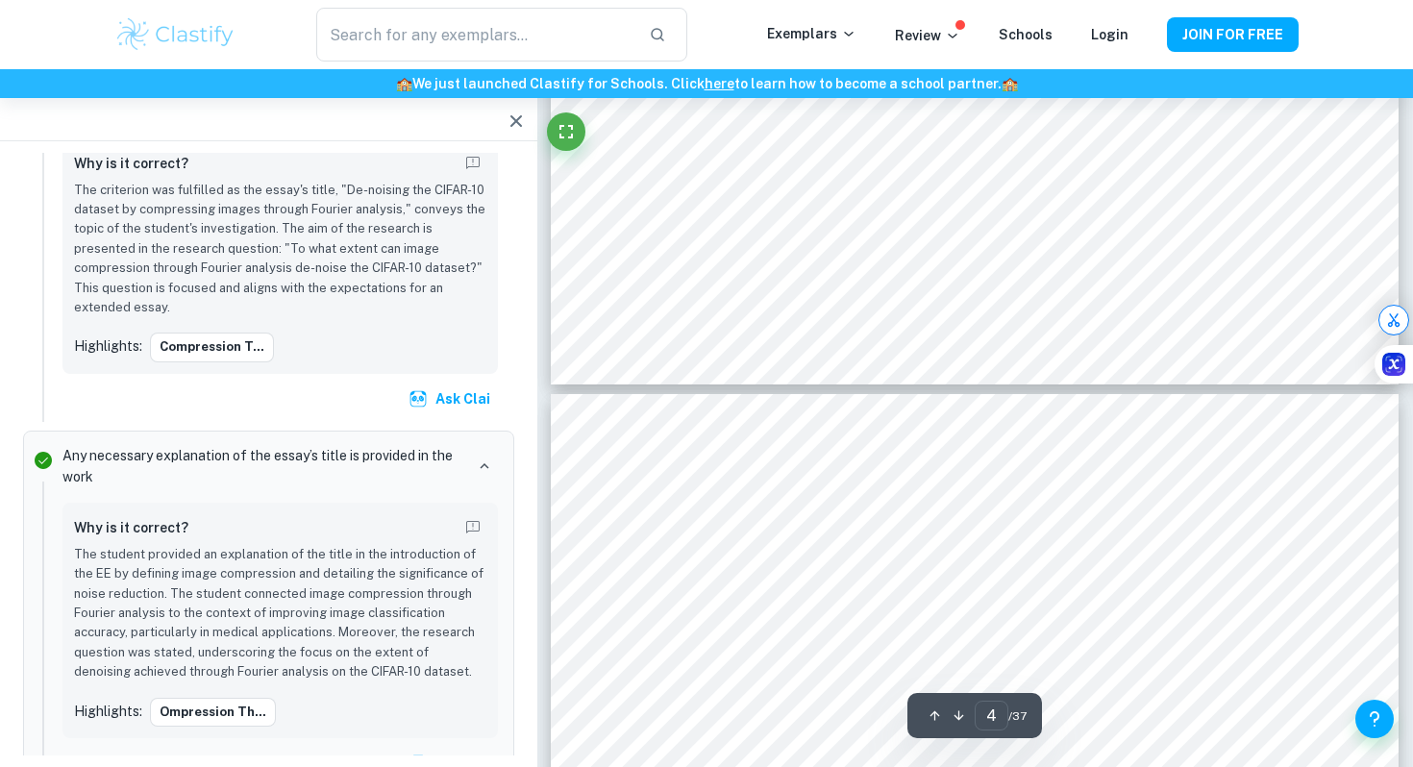 The image size is (1413, 767). Describe the element at coordinates (280, 249) in the screenshot. I see `p: The criterion was fulfilled as the essay's title, "De-noising the CIFAR-10 dataset by compressing...` at that location.